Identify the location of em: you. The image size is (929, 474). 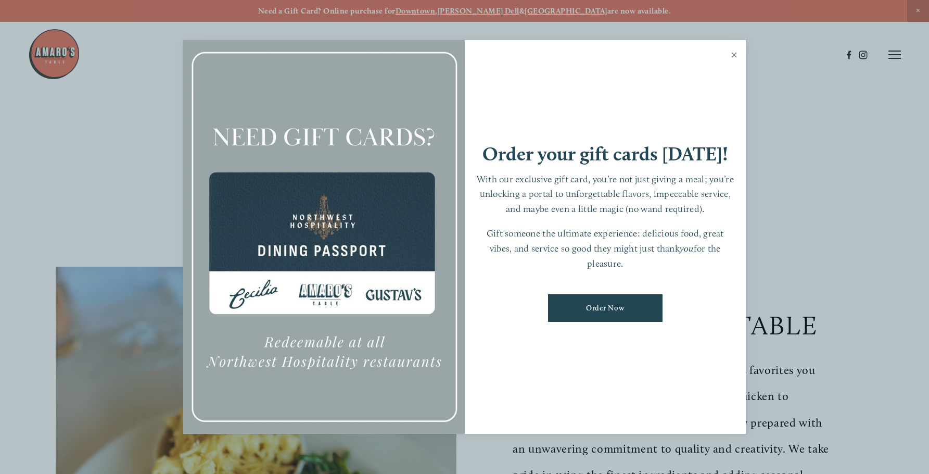
(687, 248).